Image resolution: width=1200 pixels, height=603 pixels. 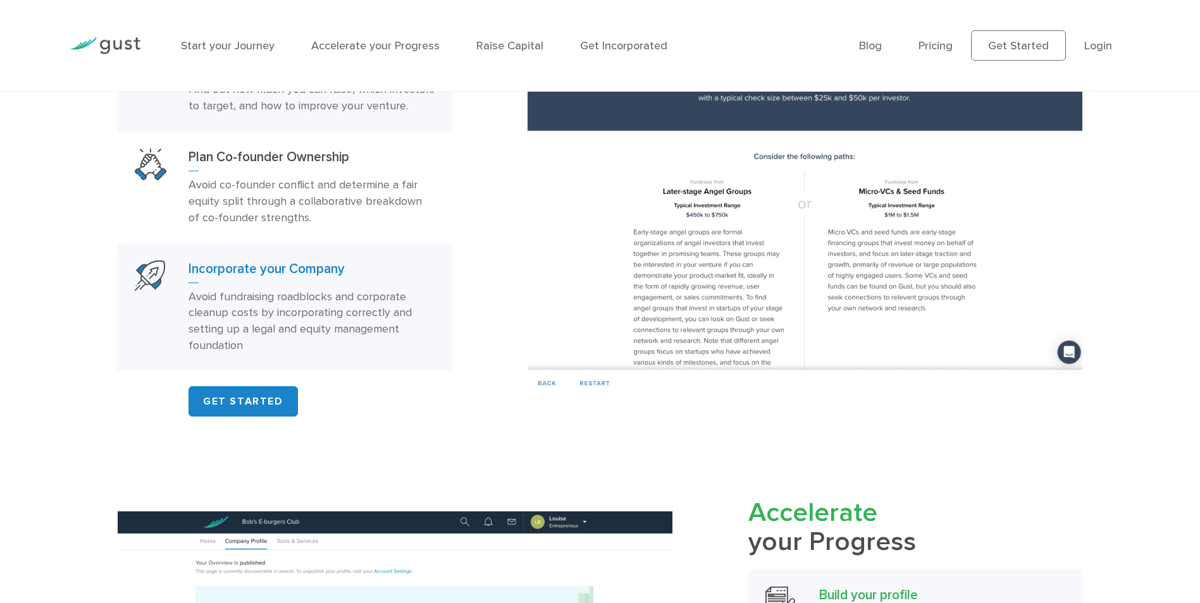 I want to click on a: Raise Capital, so click(x=510, y=46).